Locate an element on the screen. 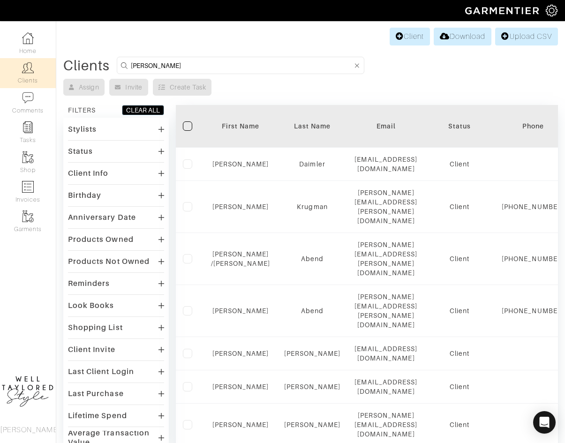  button: CLEAR ALL is located at coordinates (143, 110).